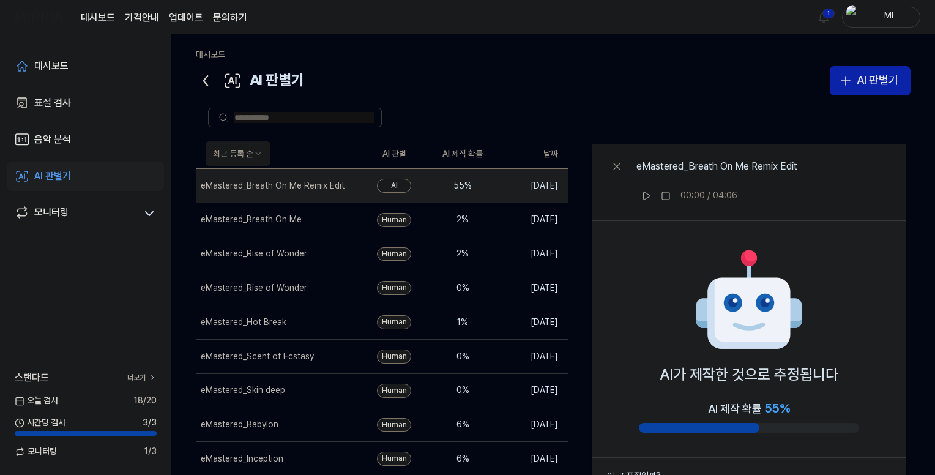  I want to click on div: AI 제작 확률, so click(749, 408).